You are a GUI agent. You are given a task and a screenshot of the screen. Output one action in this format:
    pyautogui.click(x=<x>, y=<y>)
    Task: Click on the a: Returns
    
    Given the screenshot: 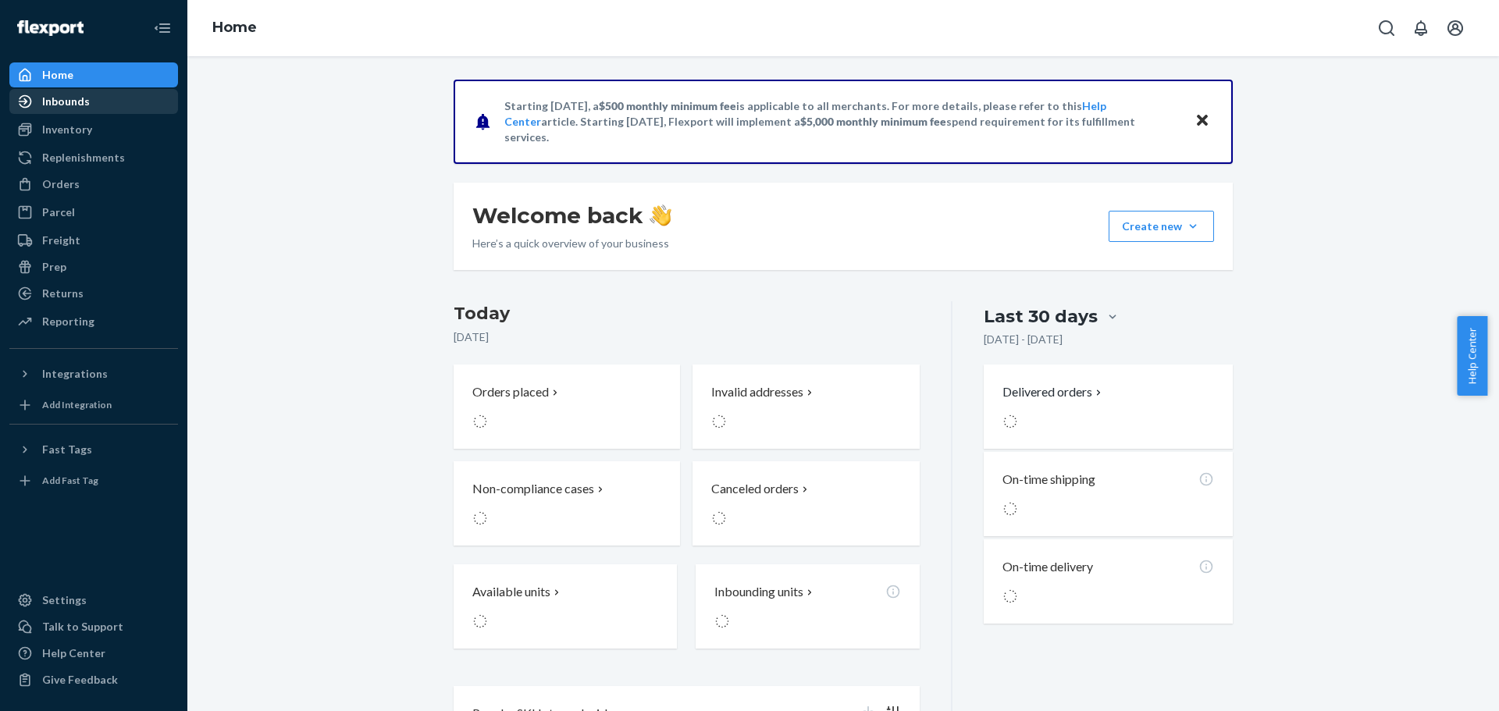 What is the action you would take?
    pyautogui.click(x=94, y=294)
    